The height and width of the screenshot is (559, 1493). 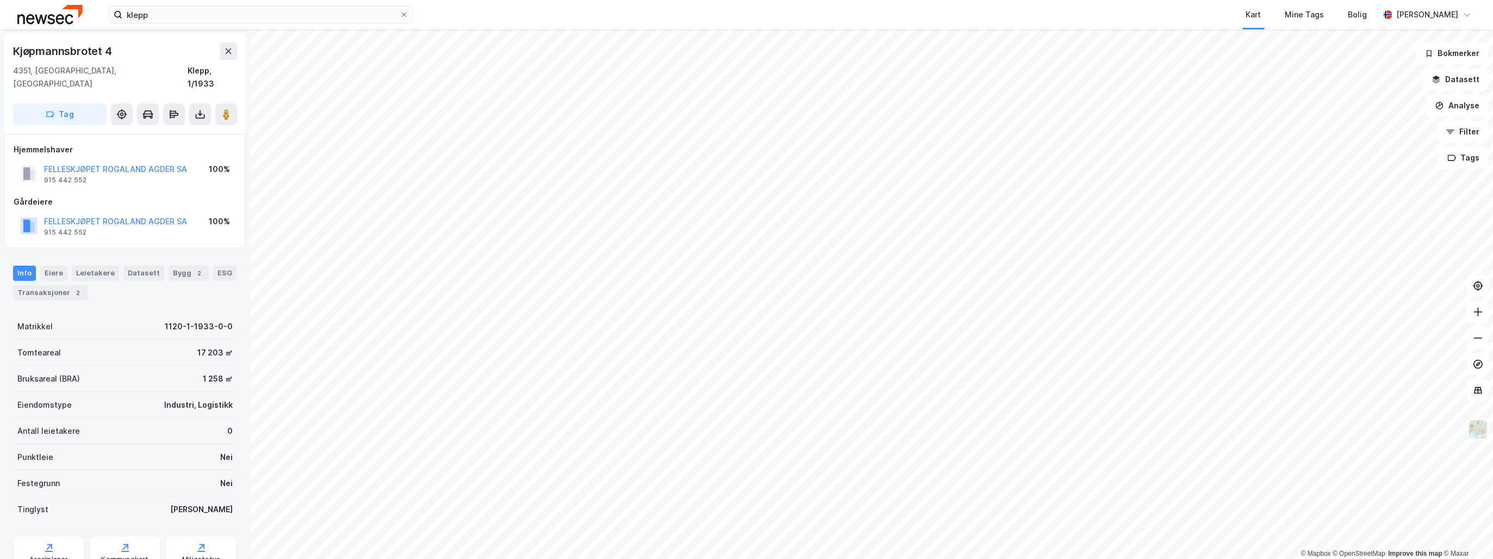 I want to click on img: Z, so click(x=1478, y=429).